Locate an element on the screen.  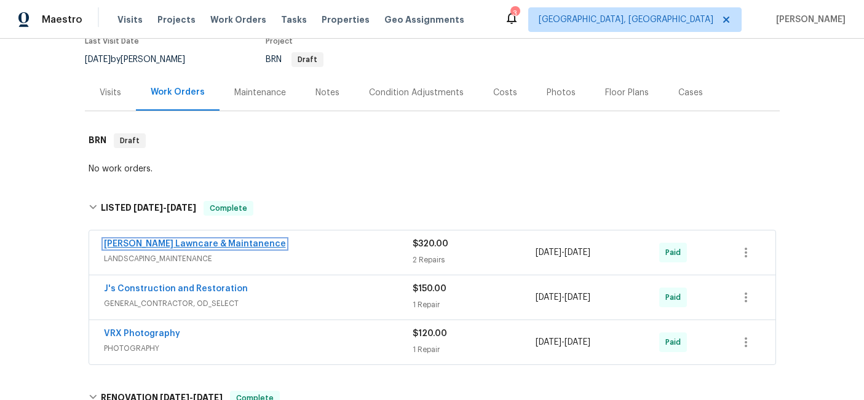
div: 3 is located at coordinates (515, 14).